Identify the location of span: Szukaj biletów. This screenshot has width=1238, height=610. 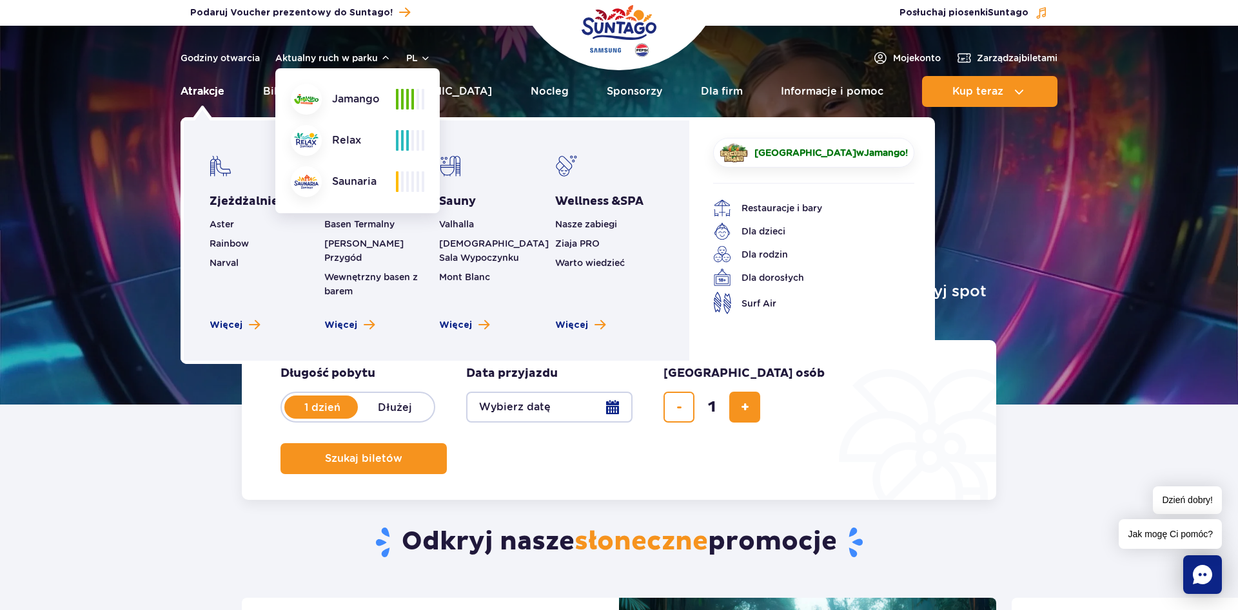
(364, 459).